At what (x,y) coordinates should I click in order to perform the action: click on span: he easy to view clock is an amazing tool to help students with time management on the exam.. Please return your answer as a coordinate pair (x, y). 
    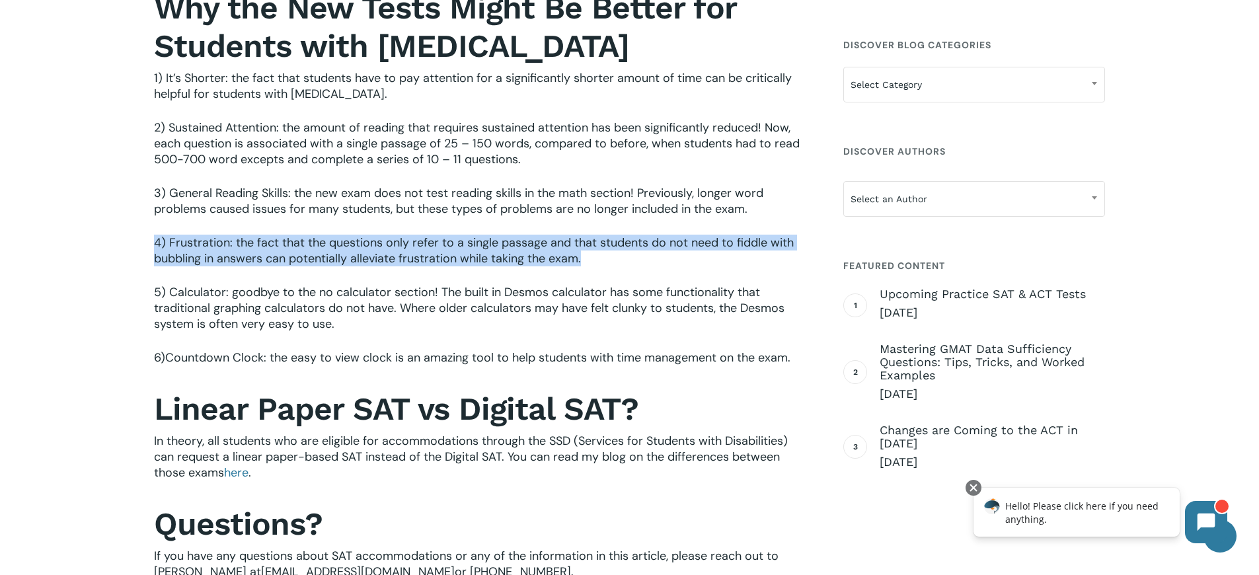
    Looking at the image, I should click on (532, 358).